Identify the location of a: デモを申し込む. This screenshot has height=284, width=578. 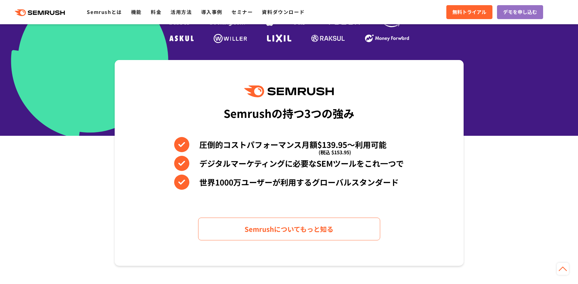
(520, 12).